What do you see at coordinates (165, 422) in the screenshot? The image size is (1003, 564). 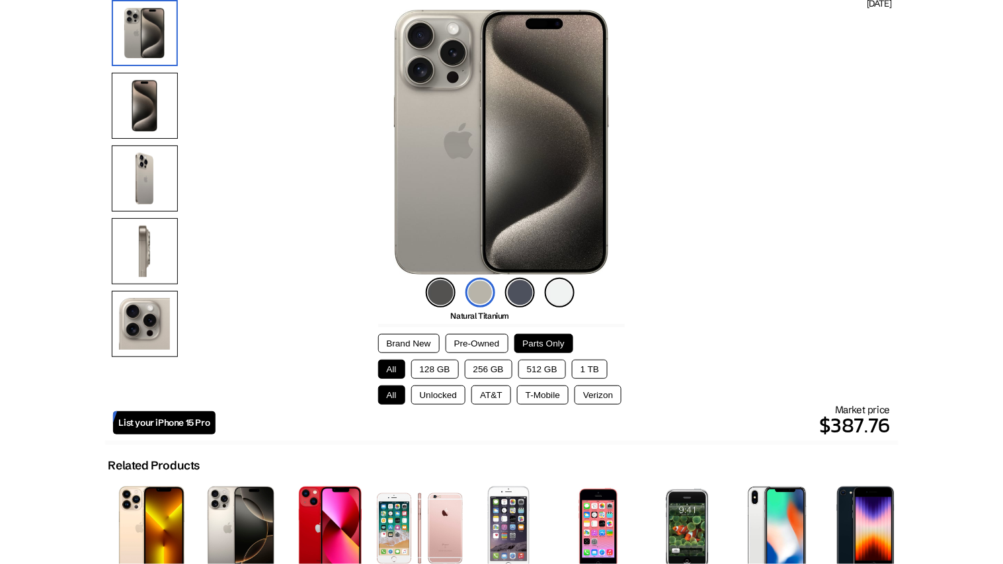 I see `a: List your iPhone 15 Pro` at bounding box center [165, 422].